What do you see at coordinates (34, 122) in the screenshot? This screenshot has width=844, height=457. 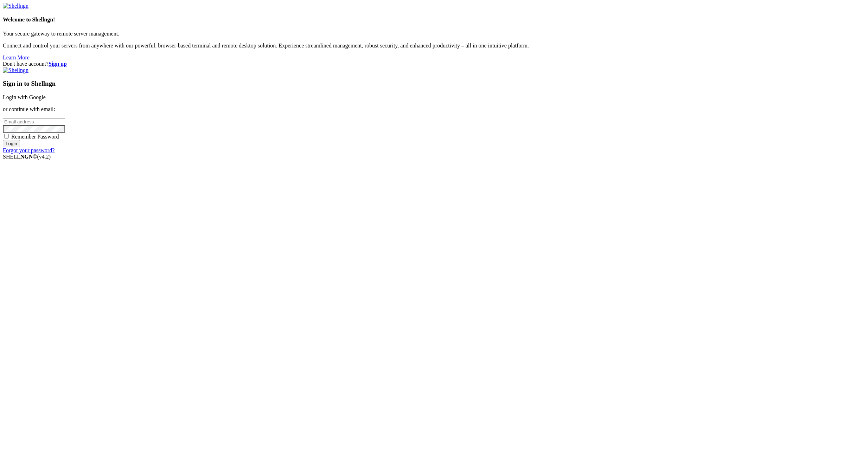 I see `input: Email address` at bounding box center [34, 122].